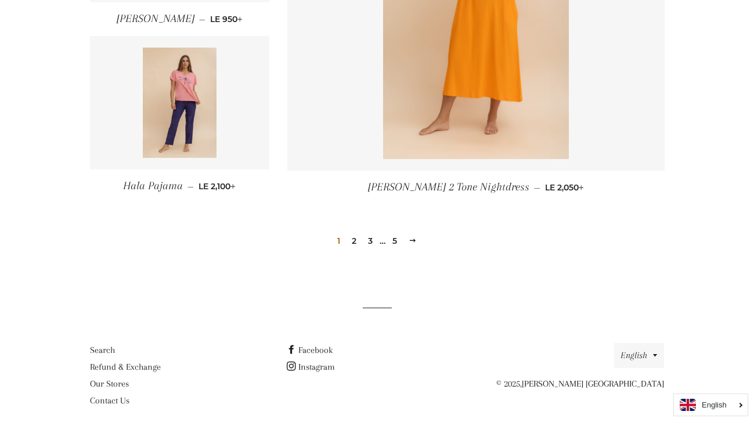 The width and height of the screenshot is (754, 422). What do you see at coordinates (310, 367) in the screenshot?
I see `a: Instagram` at bounding box center [310, 367].